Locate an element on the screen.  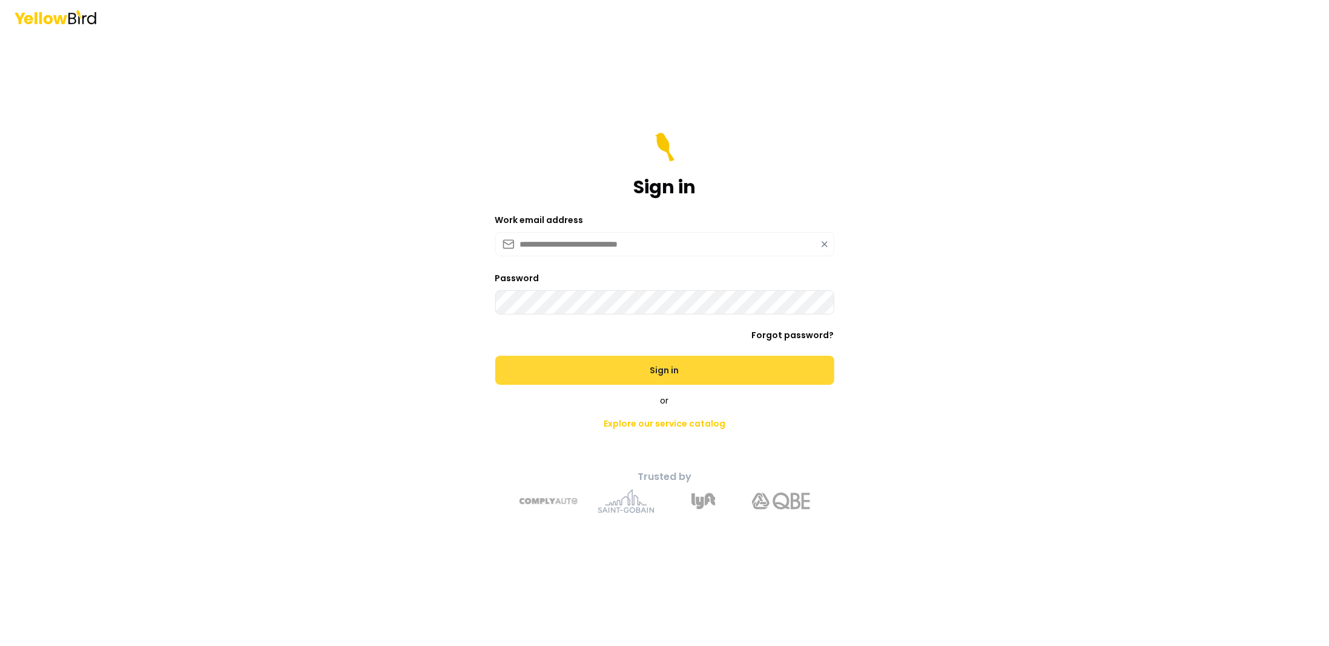
label: Password is located at coordinates (517, 278).